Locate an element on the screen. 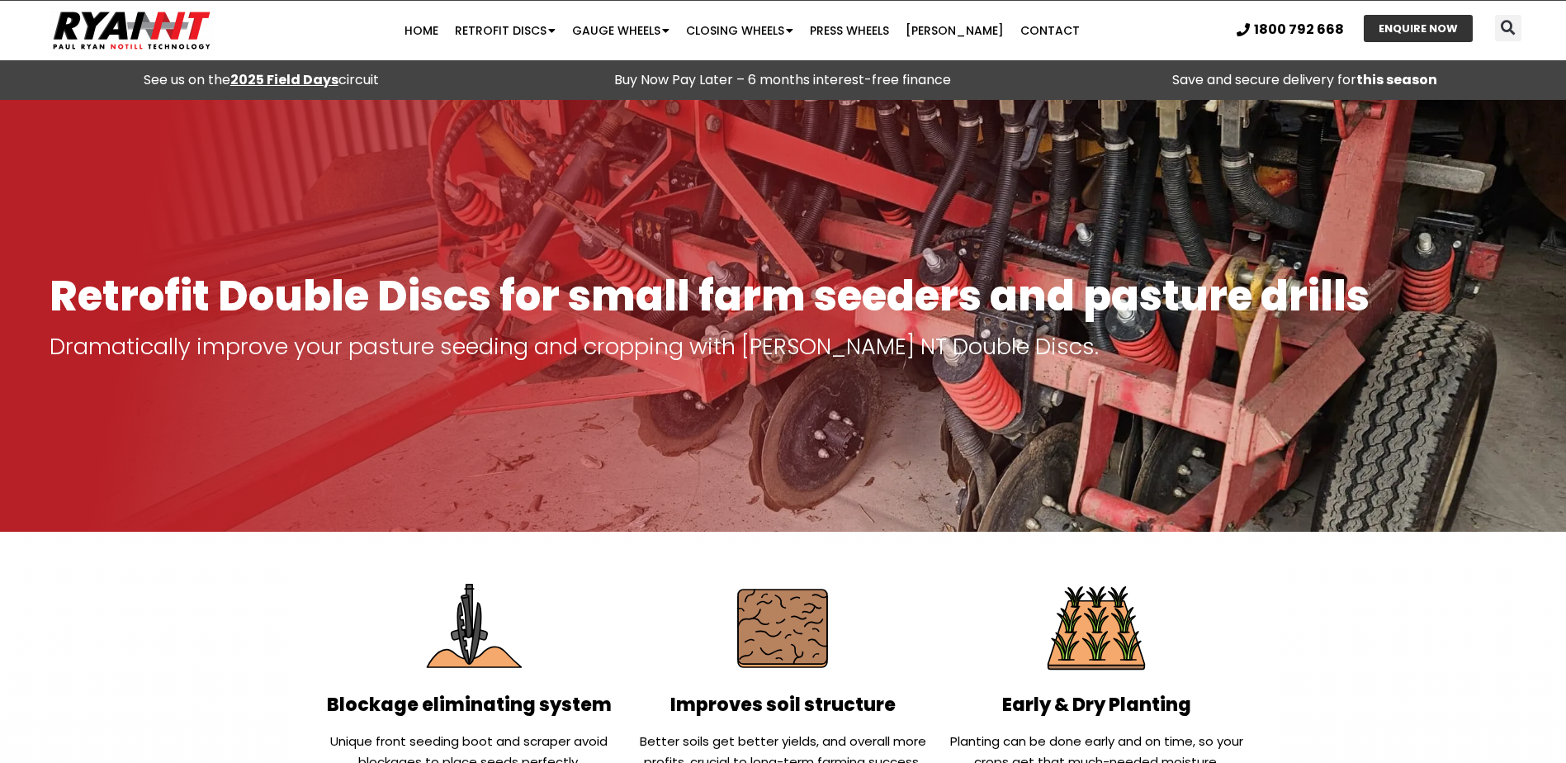  div: See us on the circuit is located at coordinates (261, 80).